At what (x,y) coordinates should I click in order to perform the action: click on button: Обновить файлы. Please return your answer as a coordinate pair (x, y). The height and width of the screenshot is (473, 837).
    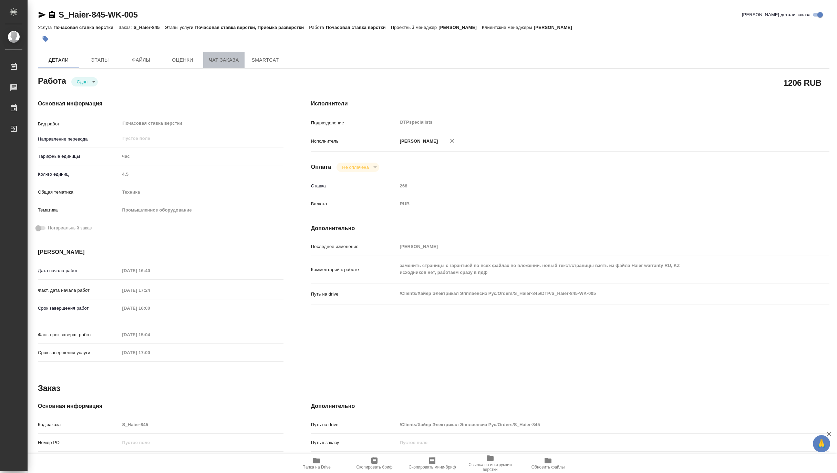
    Looking at the image, I should click on (548, 463).